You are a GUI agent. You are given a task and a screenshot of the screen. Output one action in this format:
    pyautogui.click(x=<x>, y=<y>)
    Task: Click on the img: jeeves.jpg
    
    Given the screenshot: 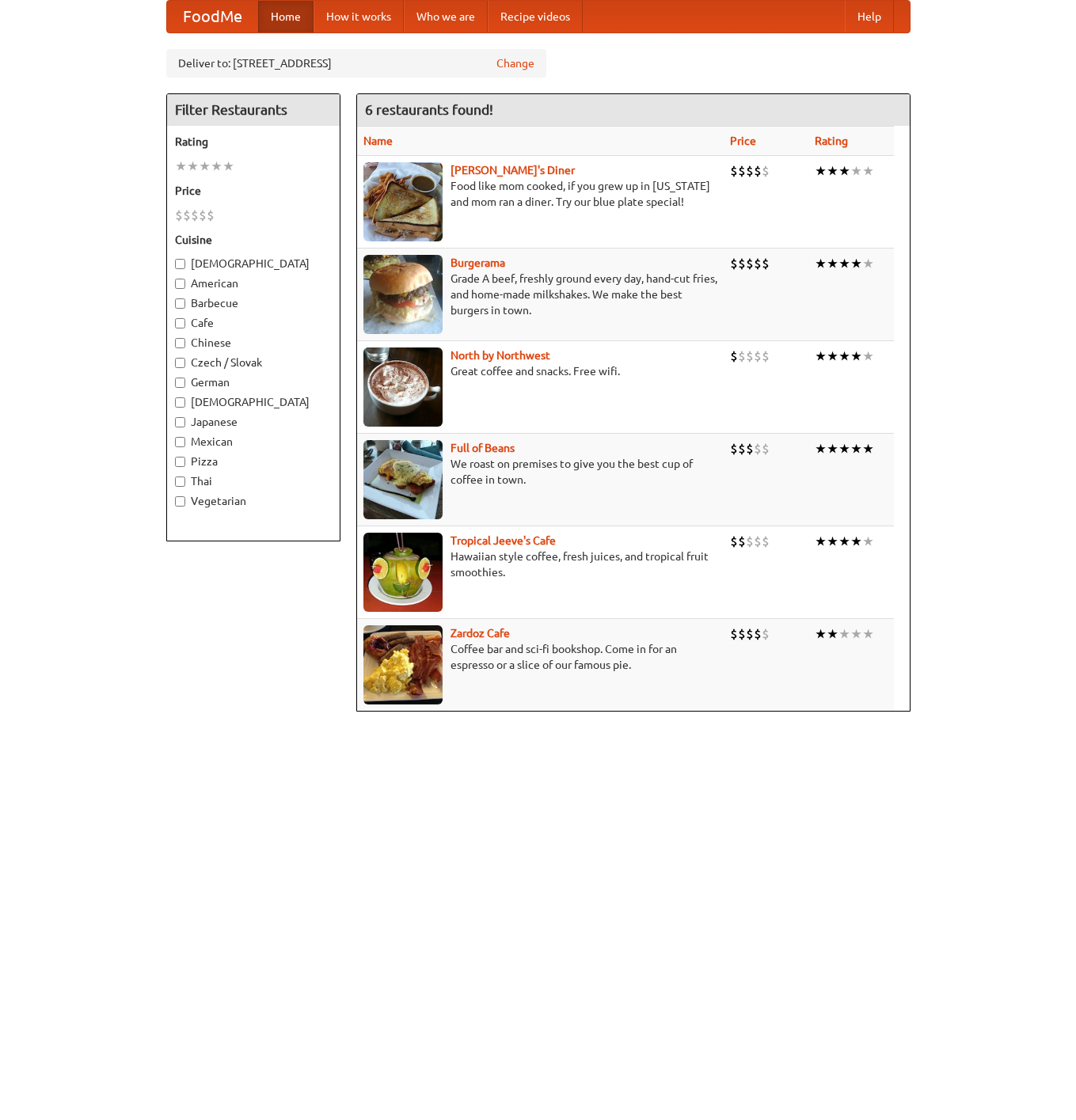 What is the action you would take?
    pyautogui.click(x=403, y=572)
    